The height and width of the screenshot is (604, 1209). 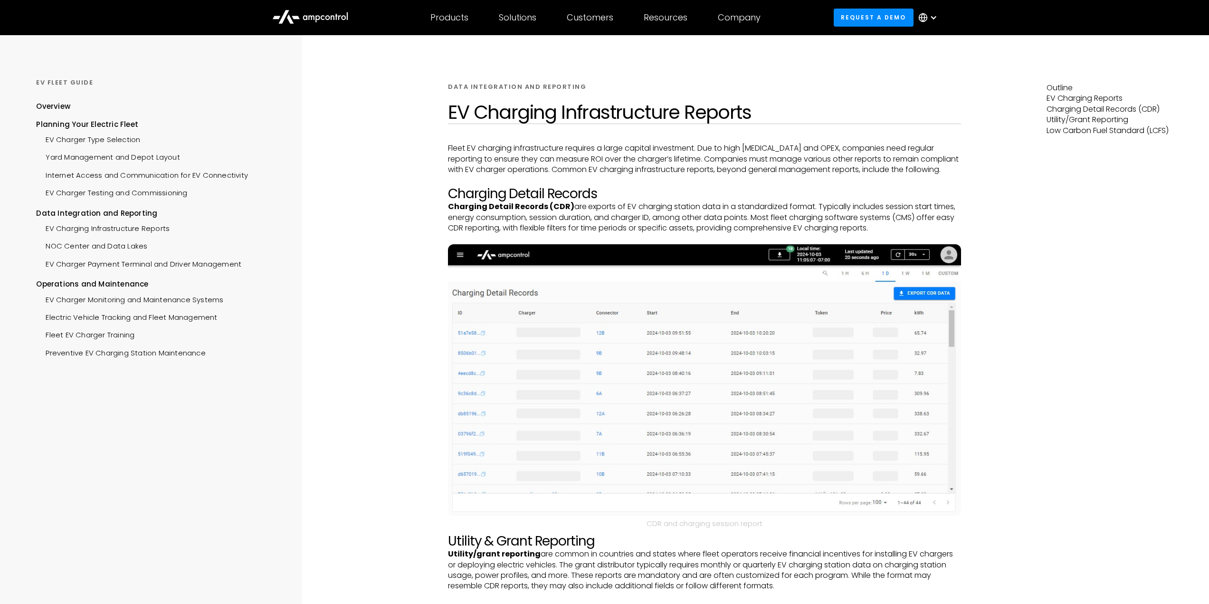 I want to click on div: Electric Vehicle Tracking and Fleet Management, so click(x=126, y=316).